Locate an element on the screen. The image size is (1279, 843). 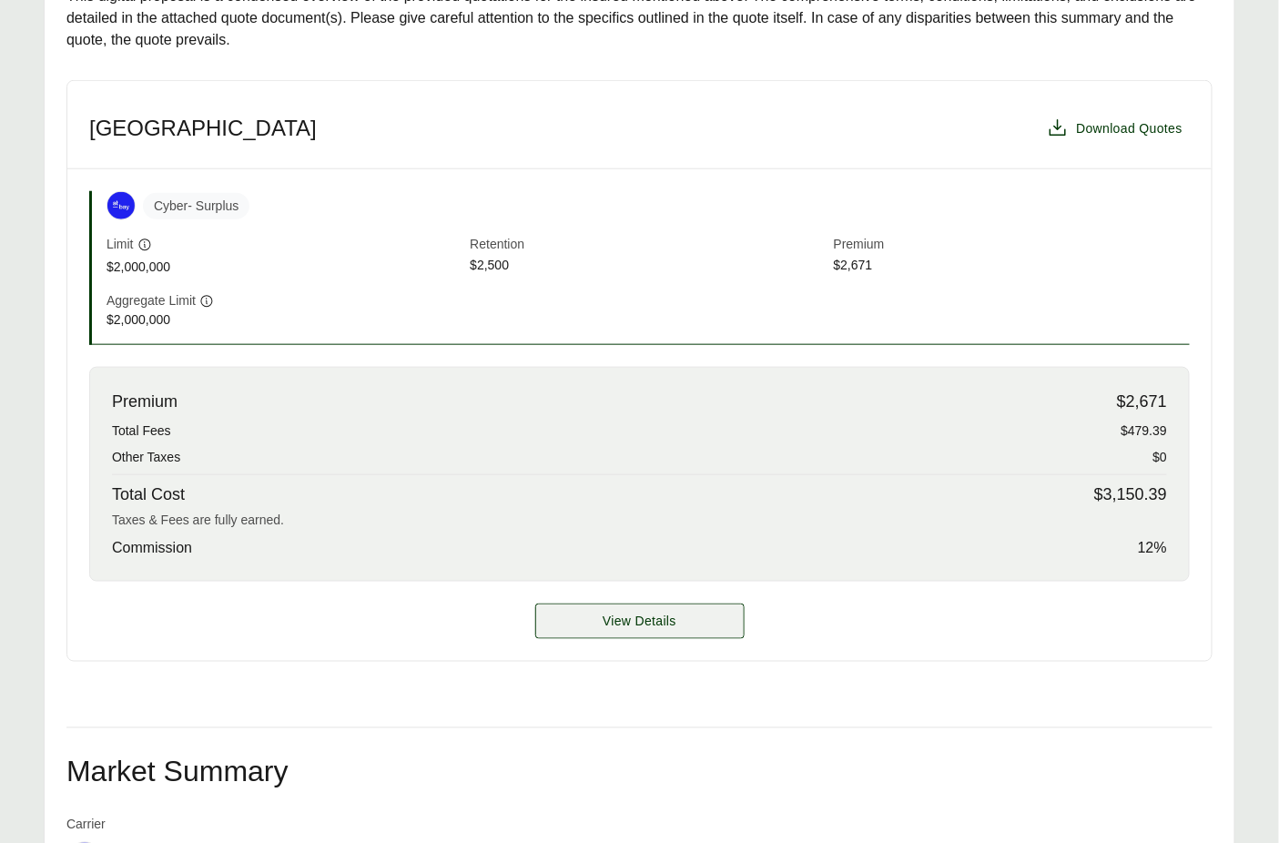
span: $479.39 is located at coordinates (1143, 431).